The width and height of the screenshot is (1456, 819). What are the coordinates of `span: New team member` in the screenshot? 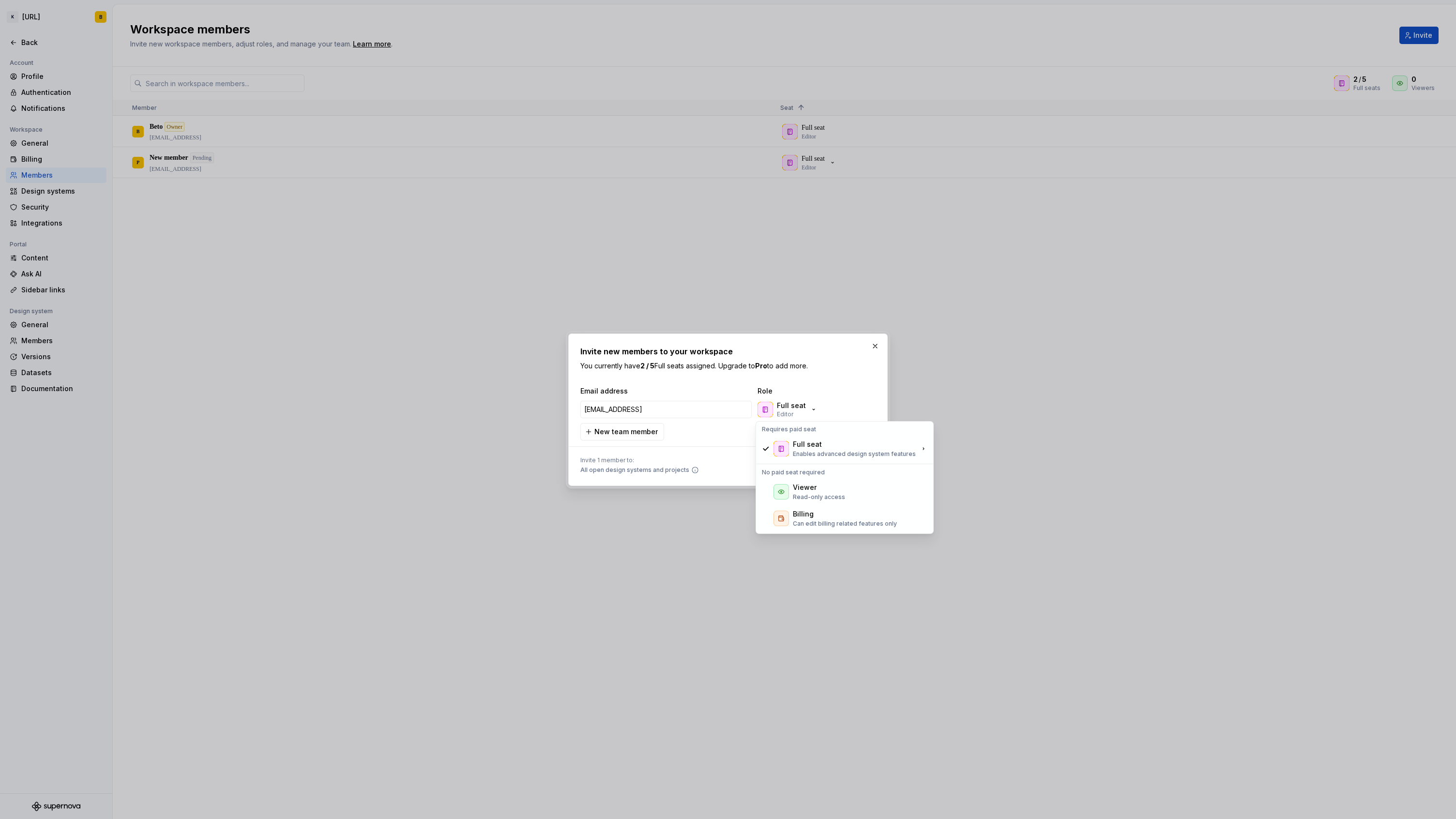 It's located at (626, 432).